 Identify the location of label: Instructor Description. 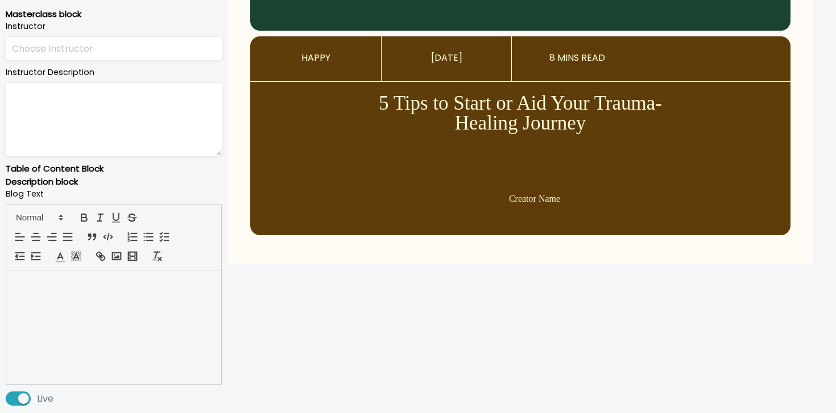
(114, 73).